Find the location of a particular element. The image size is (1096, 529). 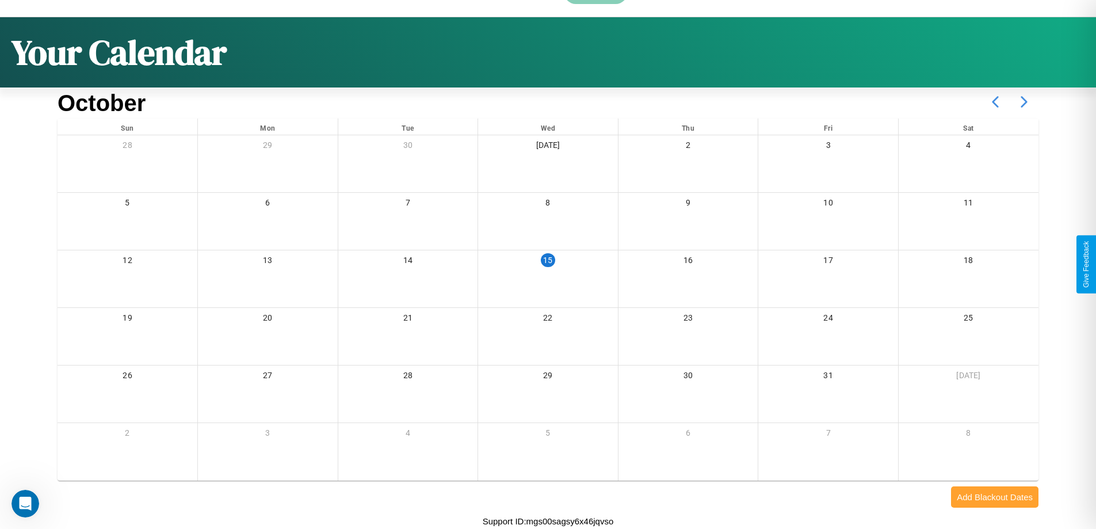

div: 20 is located at coordinates (267, 319).